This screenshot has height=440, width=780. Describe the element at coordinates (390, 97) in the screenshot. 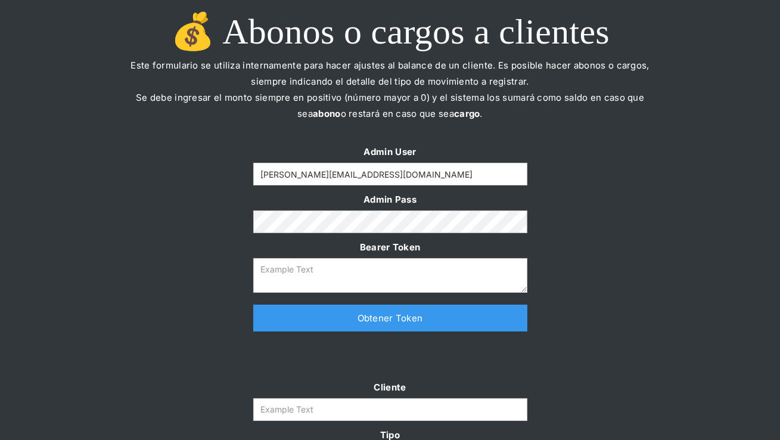

I see `p: Este formulario se utiliza internamente para hacer ajustes al balance de un cliente. Es posible h...` at that location.